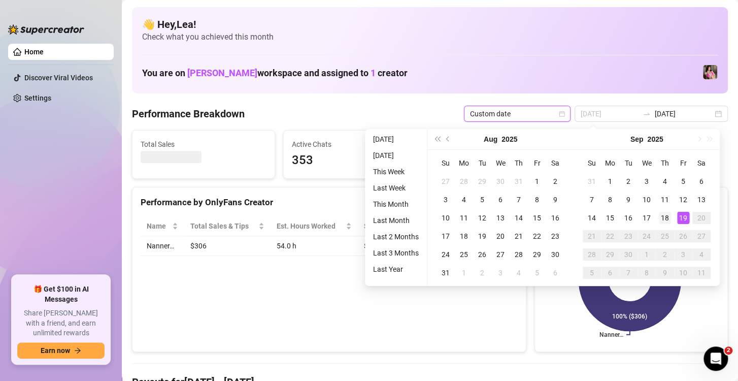 The image size is (738, 381). Describe the element at coordinates (592, 181) in the screenshot. I see `div: 31` at that location.